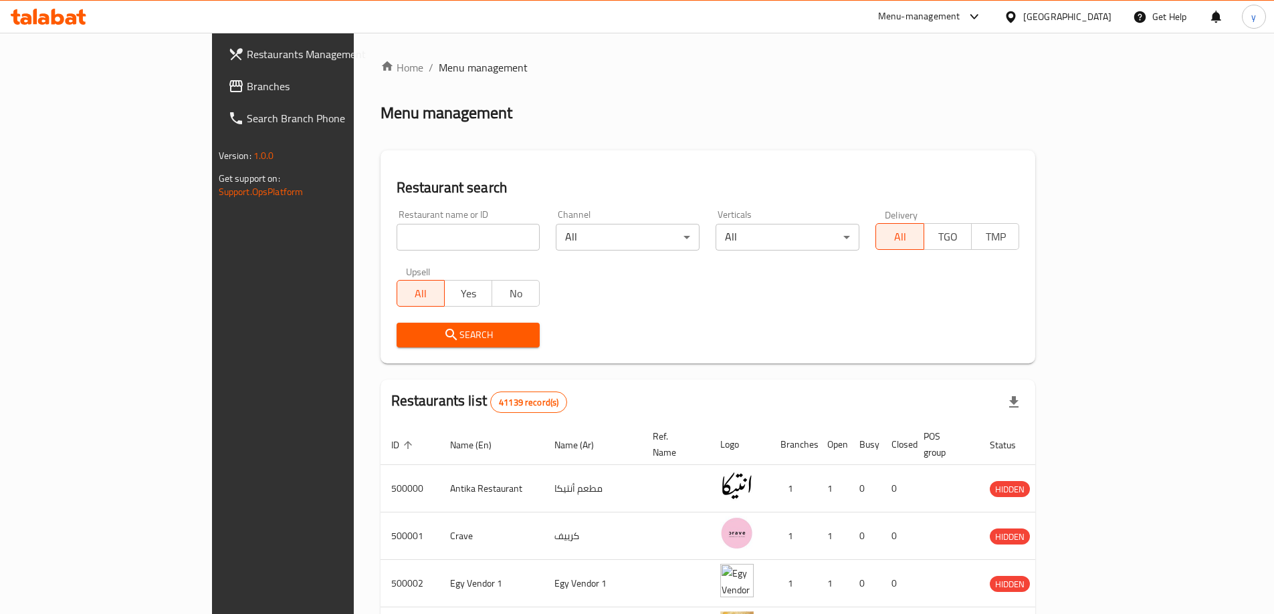  Describe the element at coordinates (446, 113) in the screenshot. I see `h2: Menu management` at that location.